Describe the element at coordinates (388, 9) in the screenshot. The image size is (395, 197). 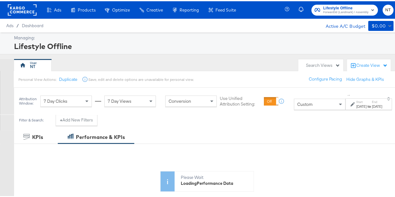
I see `button: NT` at that location.